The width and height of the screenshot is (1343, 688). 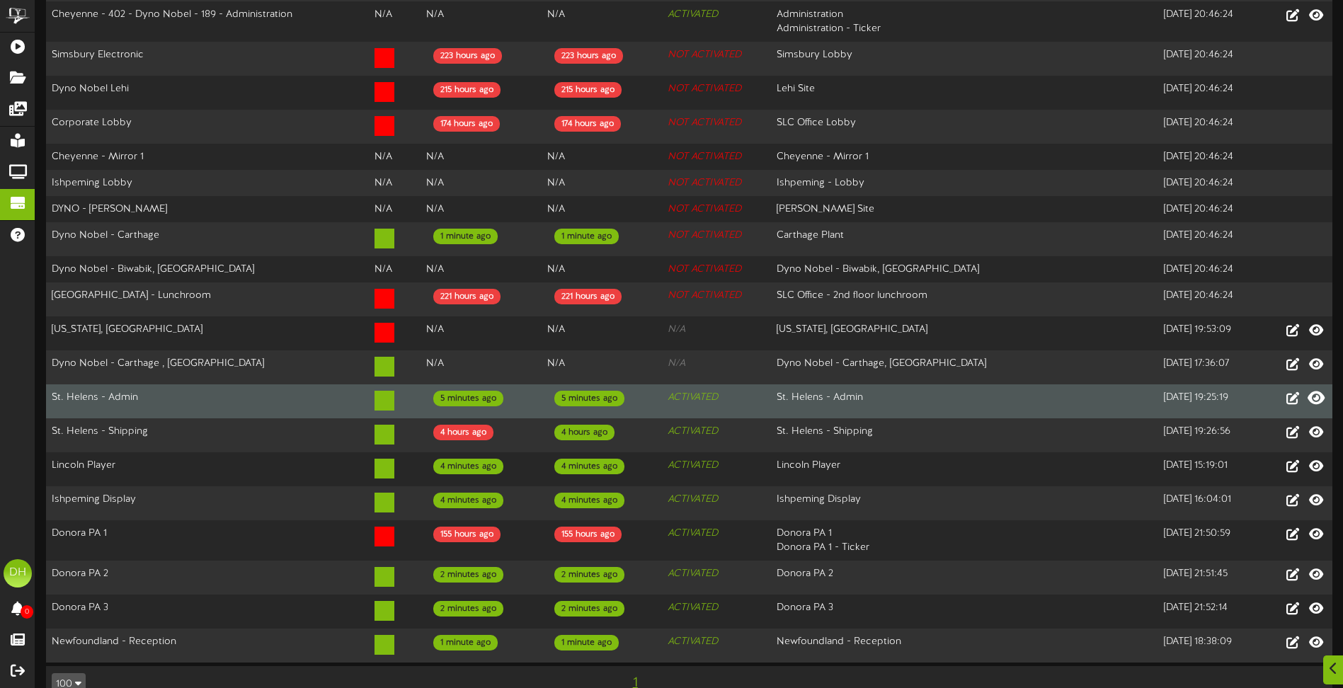 What do you see at coordinates (207, 127) in the screenshot?
I see `td: Corporate Lobby` at bounding box center [207, 127].